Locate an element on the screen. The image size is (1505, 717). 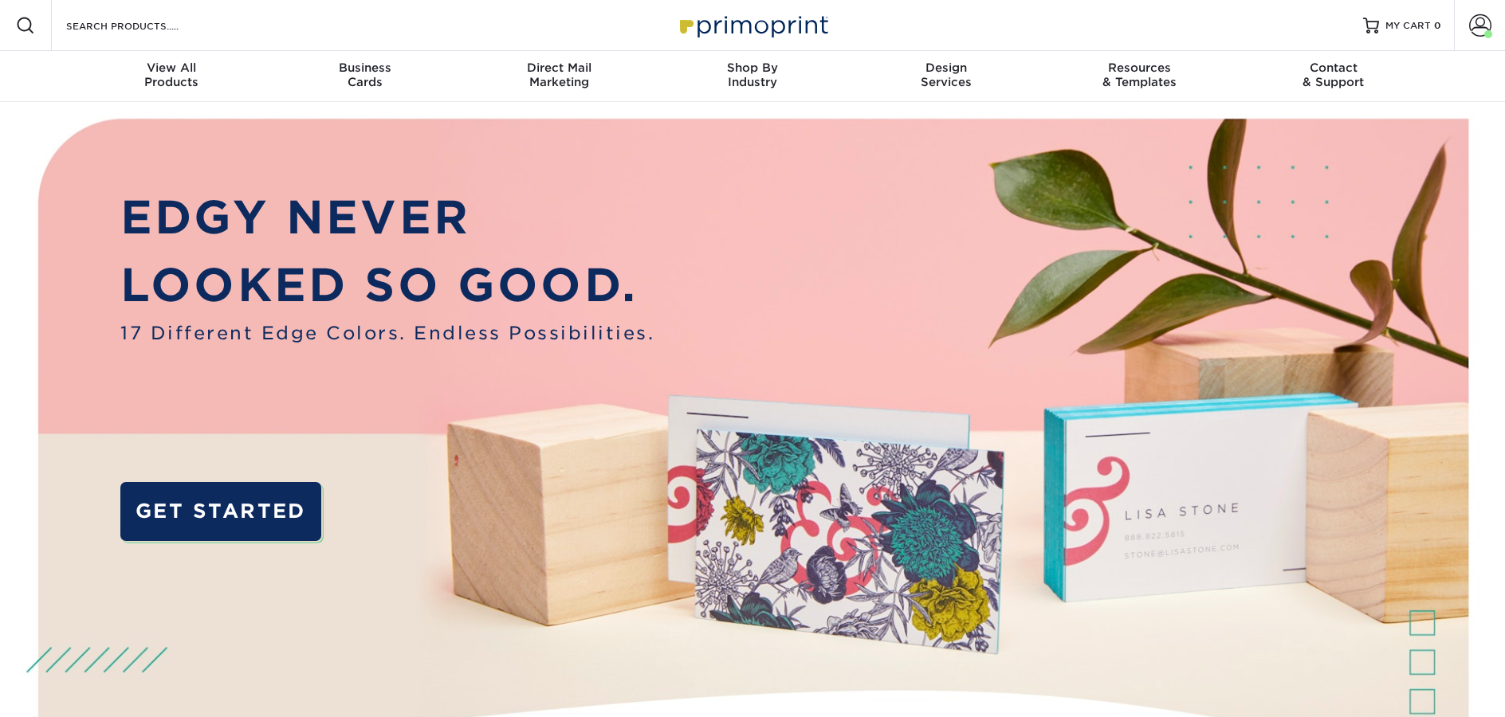
span: Shop By is located at coordinates (753, 68).